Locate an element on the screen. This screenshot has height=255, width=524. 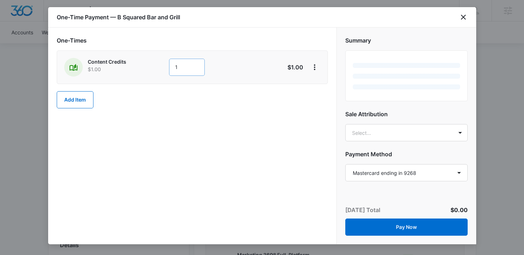
h2: Sale Attribution is located at coordinates (407, 114).